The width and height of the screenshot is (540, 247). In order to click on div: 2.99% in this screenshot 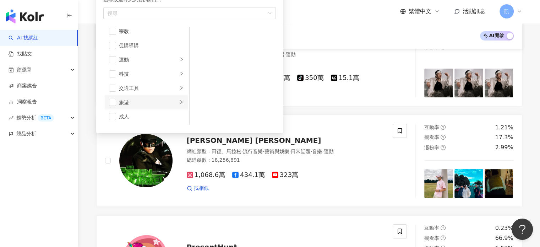, I will do `click(504, 147)`.